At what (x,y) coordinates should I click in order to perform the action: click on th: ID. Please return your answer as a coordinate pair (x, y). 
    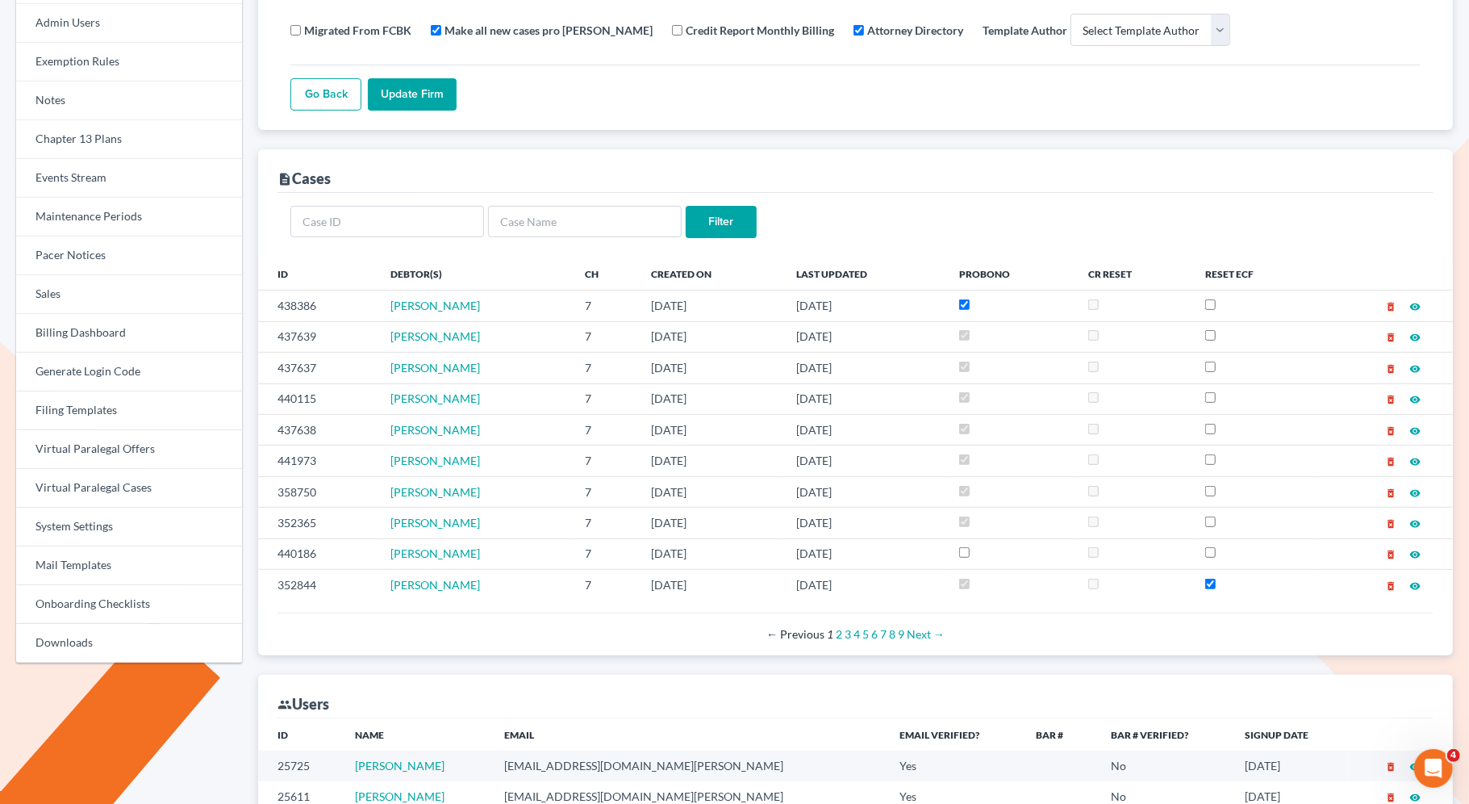
    Looking at the image, I should click on (300, 734).